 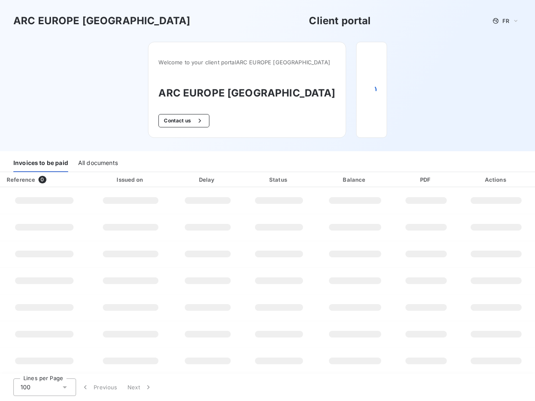 I want to click on div: PDF, so click(x=426, y=180).